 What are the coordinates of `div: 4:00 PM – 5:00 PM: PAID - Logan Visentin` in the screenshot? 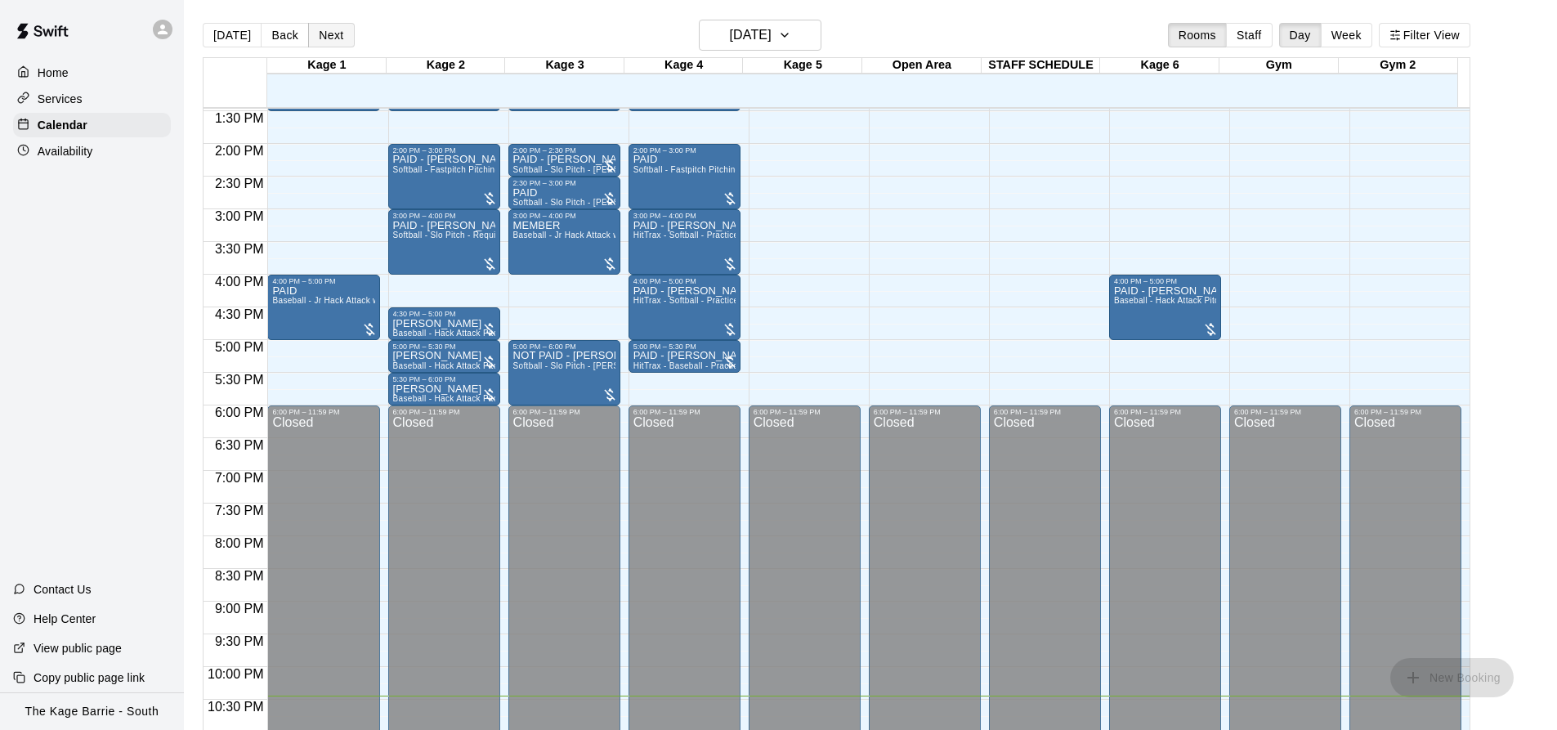 It's located at (1165, 307).